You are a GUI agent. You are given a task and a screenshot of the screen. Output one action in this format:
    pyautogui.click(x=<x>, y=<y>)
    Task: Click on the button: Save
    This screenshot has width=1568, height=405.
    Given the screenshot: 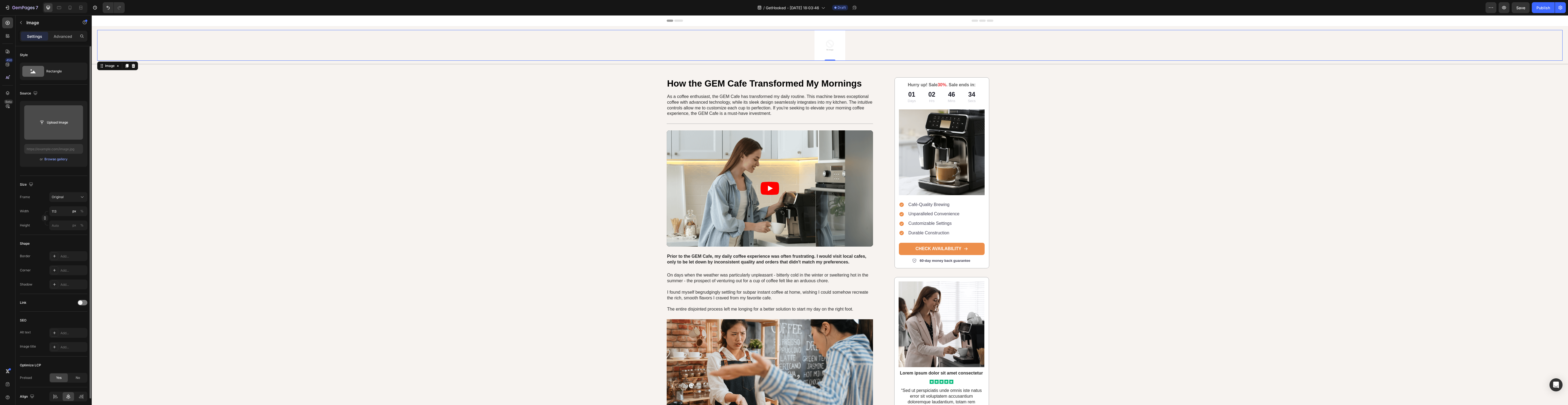 What is the action you would take?
    pyautogui.click(x=1521, y=8)
    